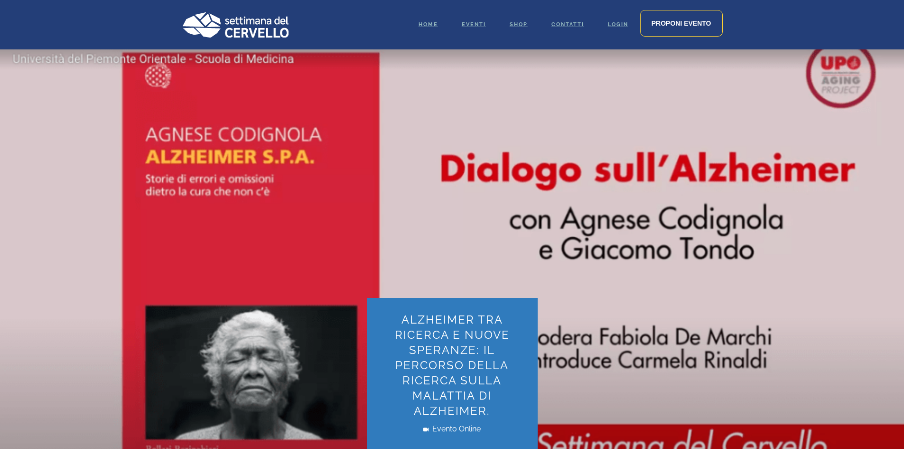  I want to click on span: Shop, so click(519, 24).